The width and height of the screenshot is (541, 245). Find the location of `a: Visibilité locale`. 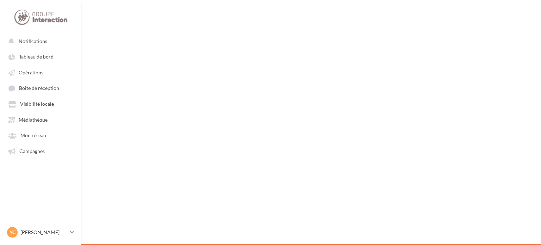

a: Visibilité locale is located at coordinates (41, 104).